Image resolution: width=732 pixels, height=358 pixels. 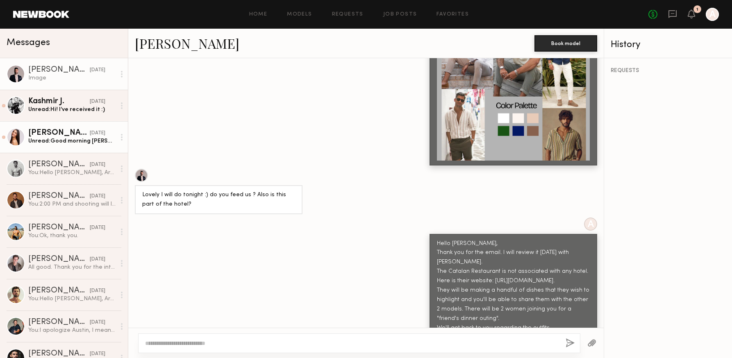 What do you see at coordinates (28, 43) in the screenshot?
I see `span: Messages` at bounding box center [28, 43].